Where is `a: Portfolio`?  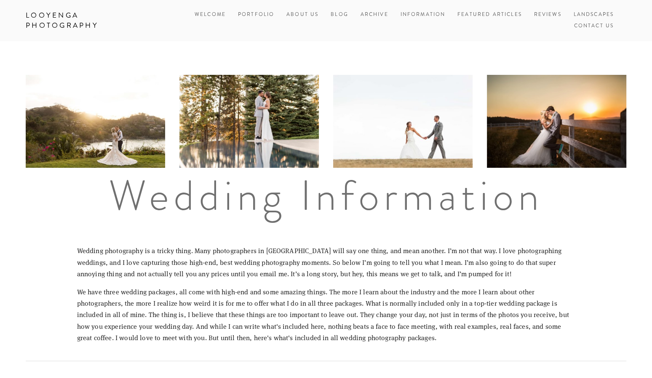 a: Portfolio is located at coordinates (256, 14).